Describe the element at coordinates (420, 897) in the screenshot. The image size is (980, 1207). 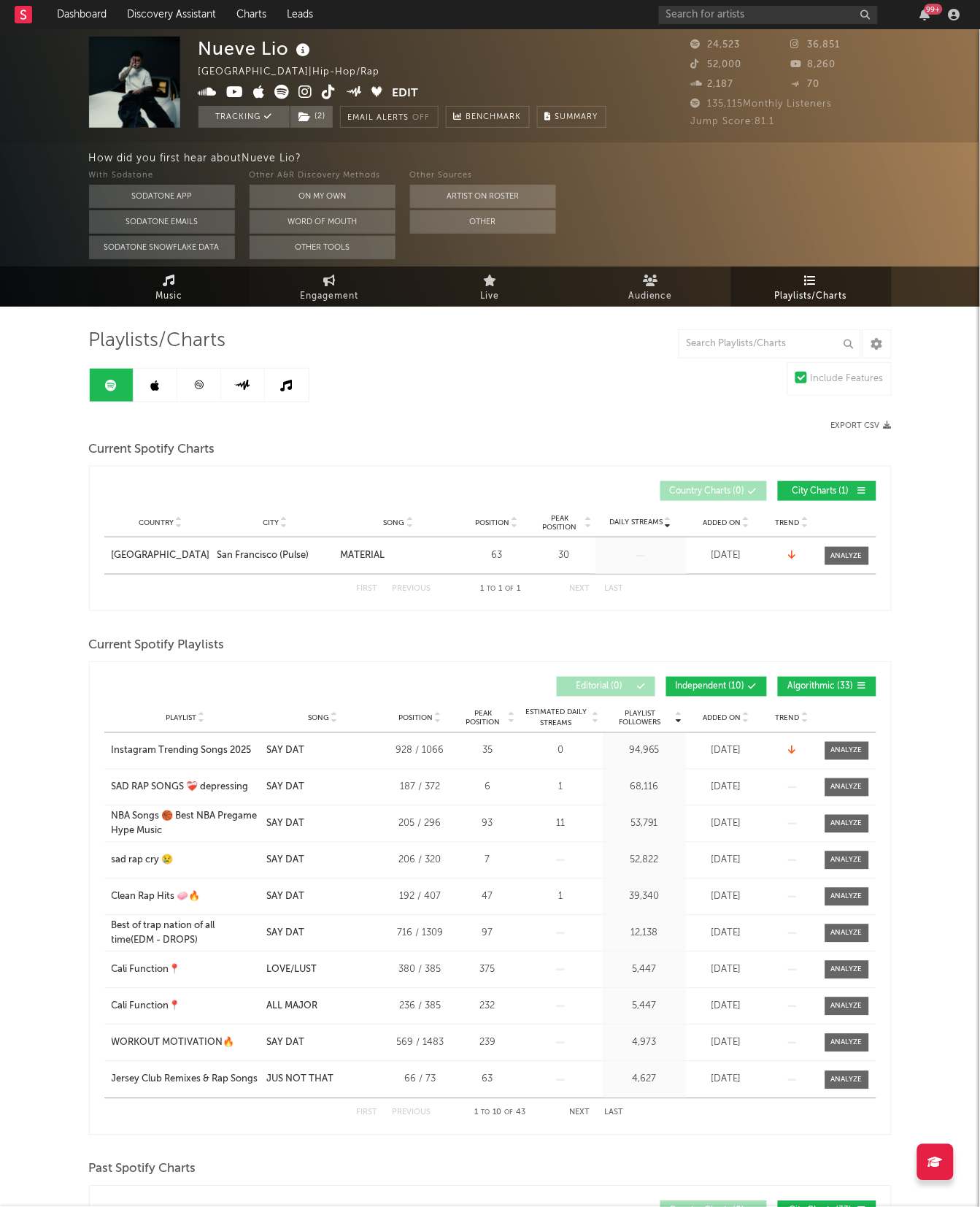
I see `div: 192 / 407` at that location.